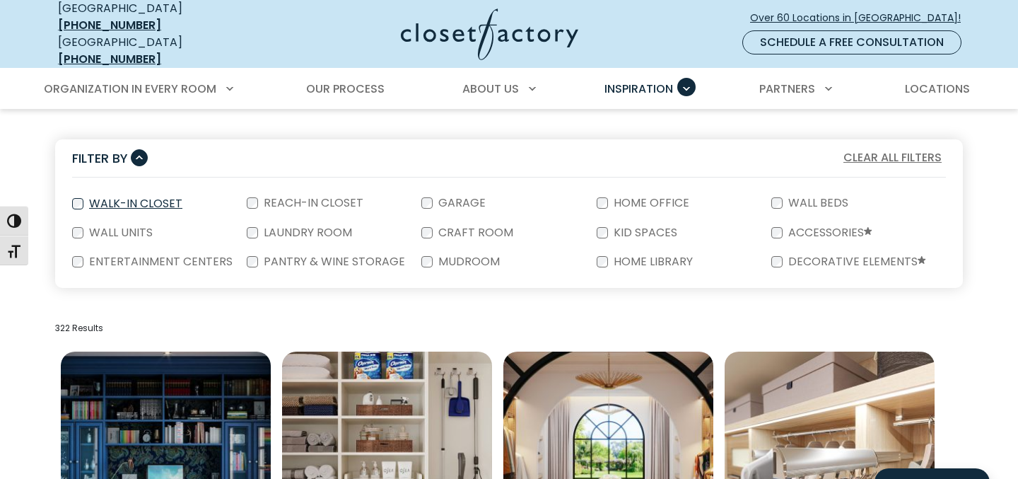 The height and width of the screenshot is (479, 1018). What do you see at coordinates (110, 158) in the screenshot?
I see `button: Filter By` at bounding box center [110, 158].